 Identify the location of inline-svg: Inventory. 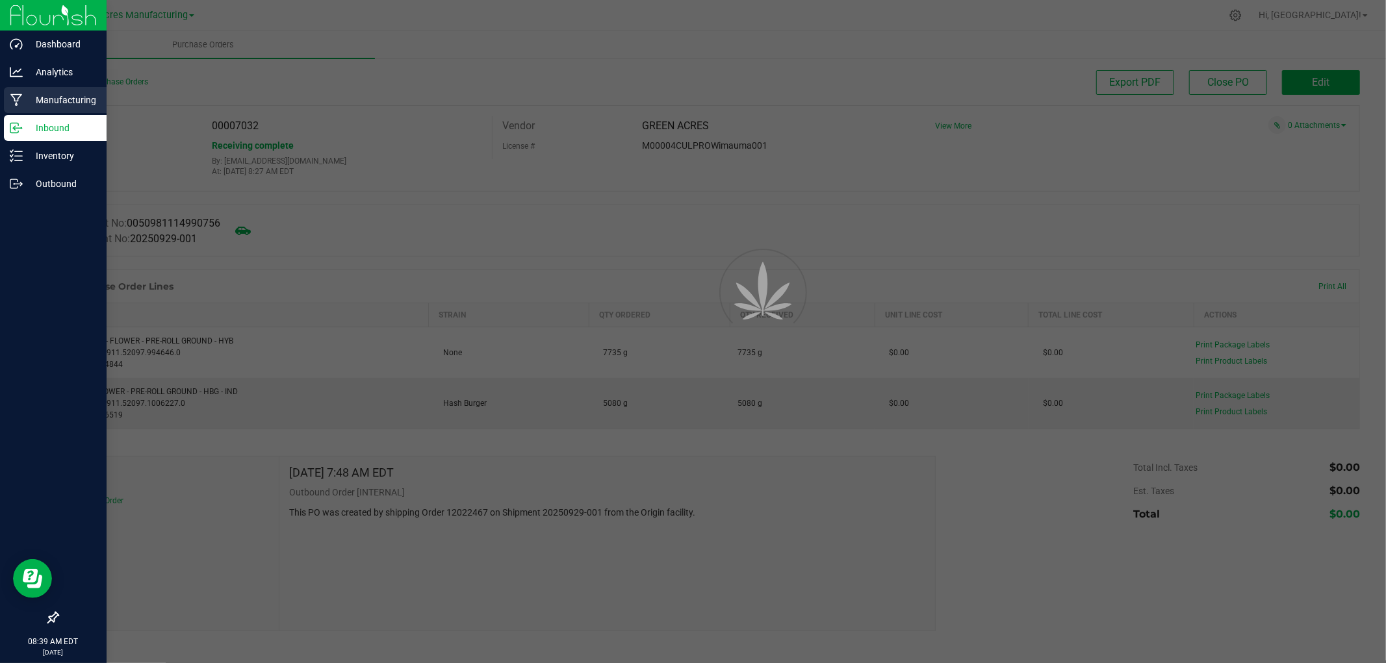
(16, 156).